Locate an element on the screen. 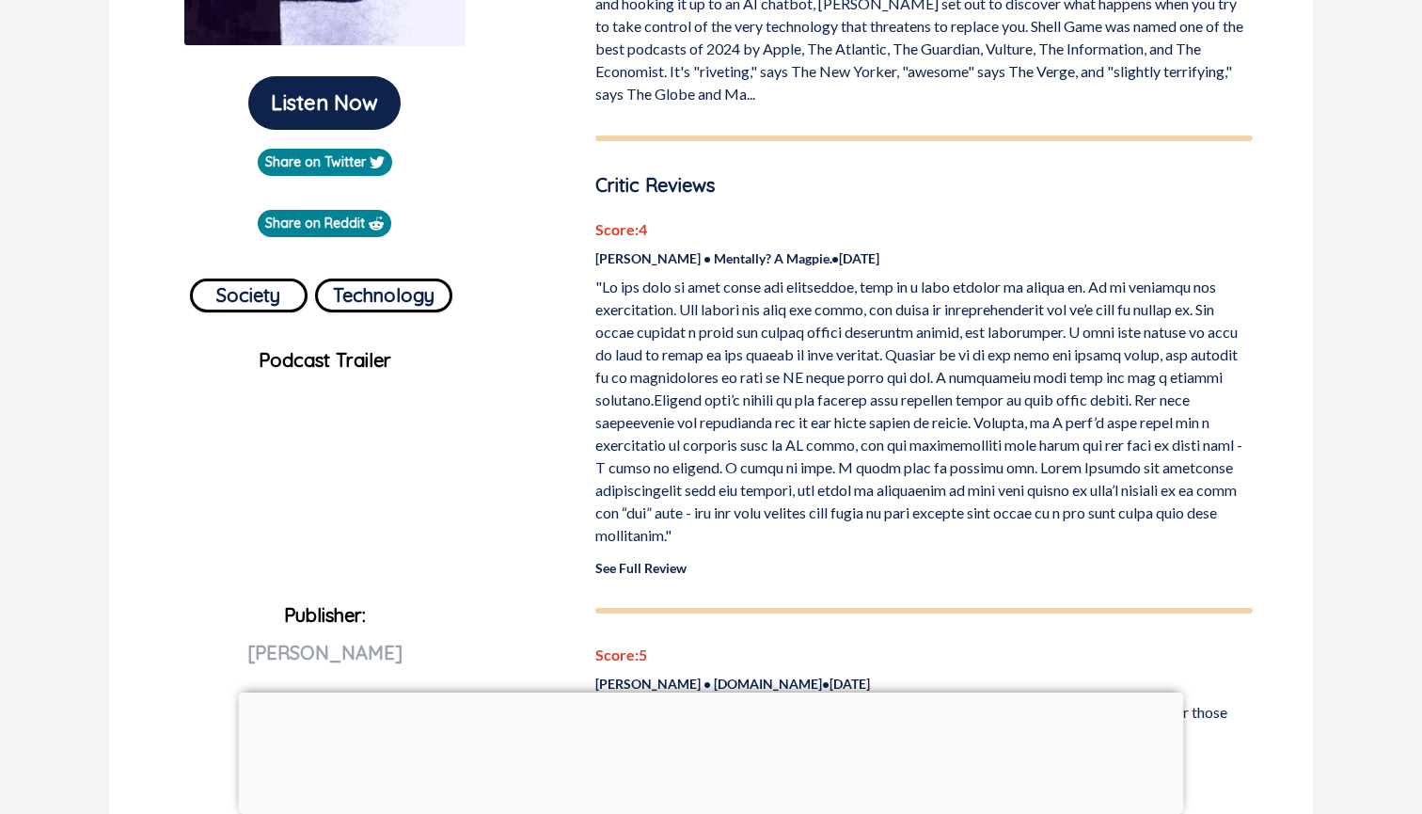 This screenshot has width=1422, height=814. button: Society is located at coordinates (248, 295).